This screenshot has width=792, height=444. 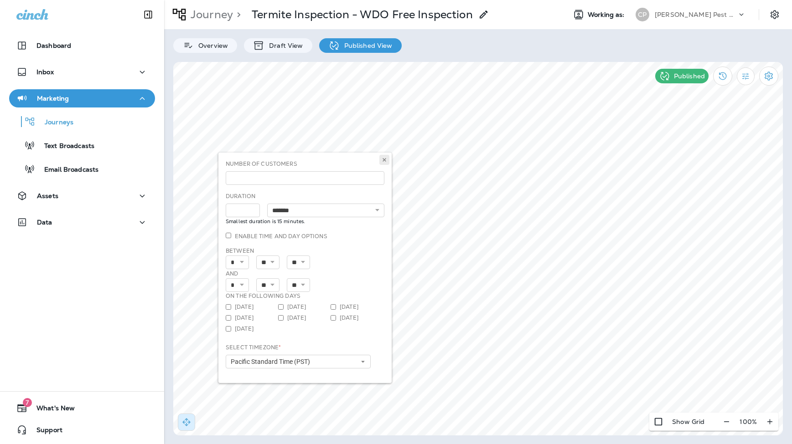 What do you see at coordinates (82, 408) in the screenshot?
I see `button: 7What's New` at bounding box center [82, 408].